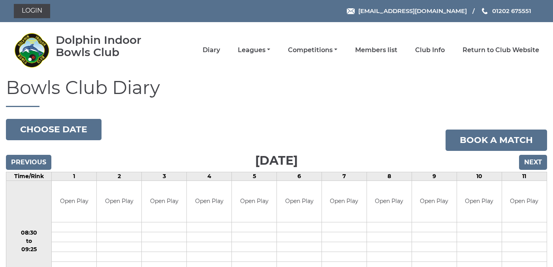 This screenshot has height=267, width=553. I want to click on h1: Bowls Club Diary, so click(276, 92).